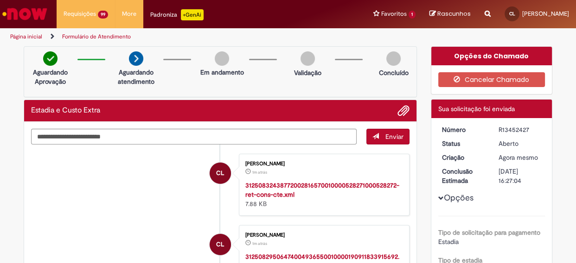 This screenshot has height=263, width=576. I want to click on p: Aguardando Aprovação, so click(50, 77).